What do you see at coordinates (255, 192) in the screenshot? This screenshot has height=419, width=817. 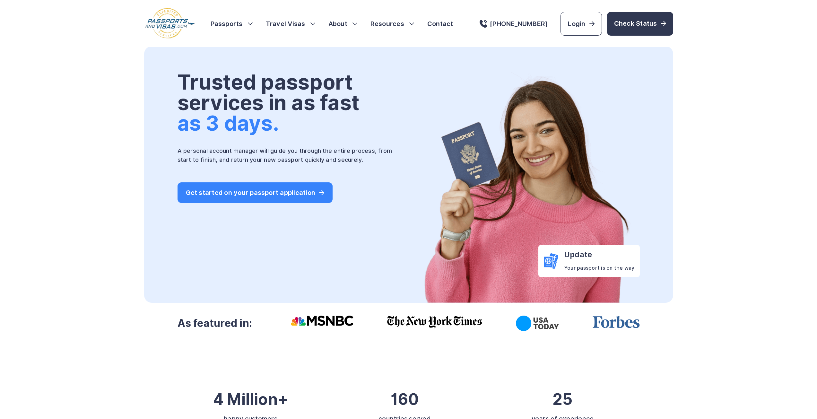 I see `a: Get started on your passport application` at bounding box center [255, 192].